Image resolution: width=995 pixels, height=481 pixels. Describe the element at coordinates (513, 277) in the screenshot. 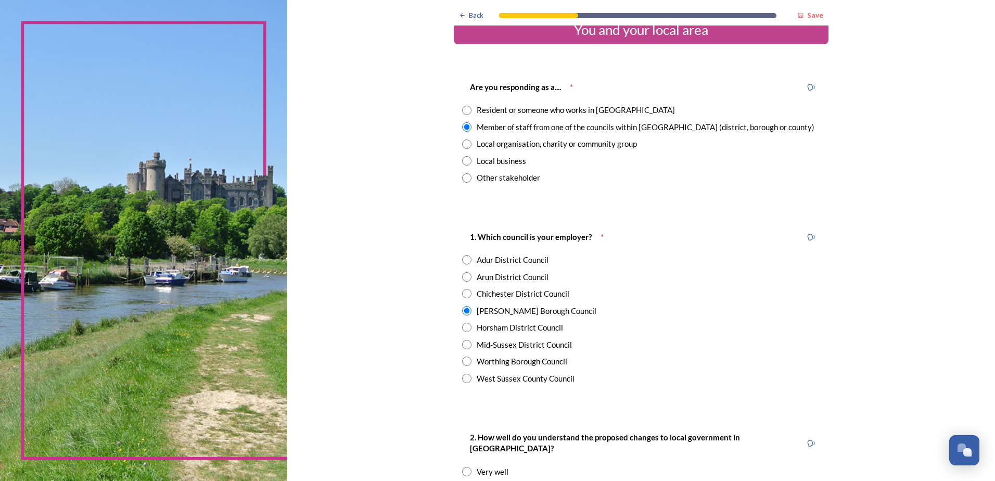

I see `div: Arun District Council` at that location.